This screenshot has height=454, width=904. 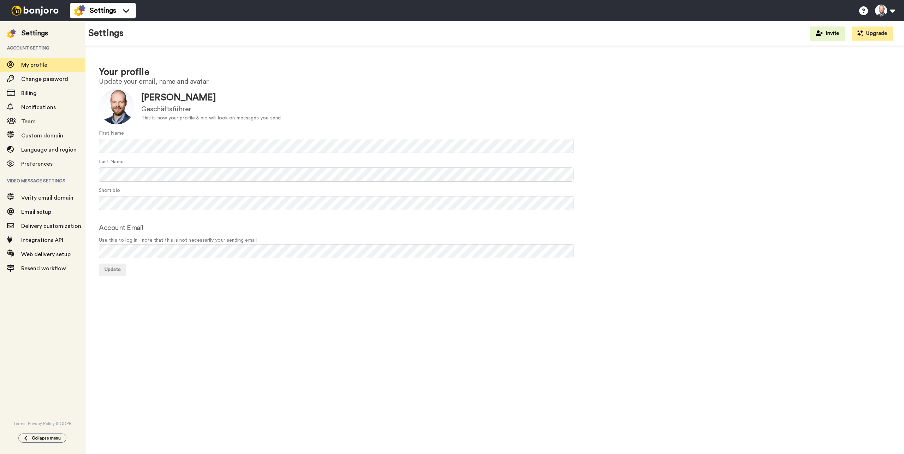 What do you see at coordinates (113, 270) in the screenshot?
I see `button: Update` at bounding box center [113, 270].